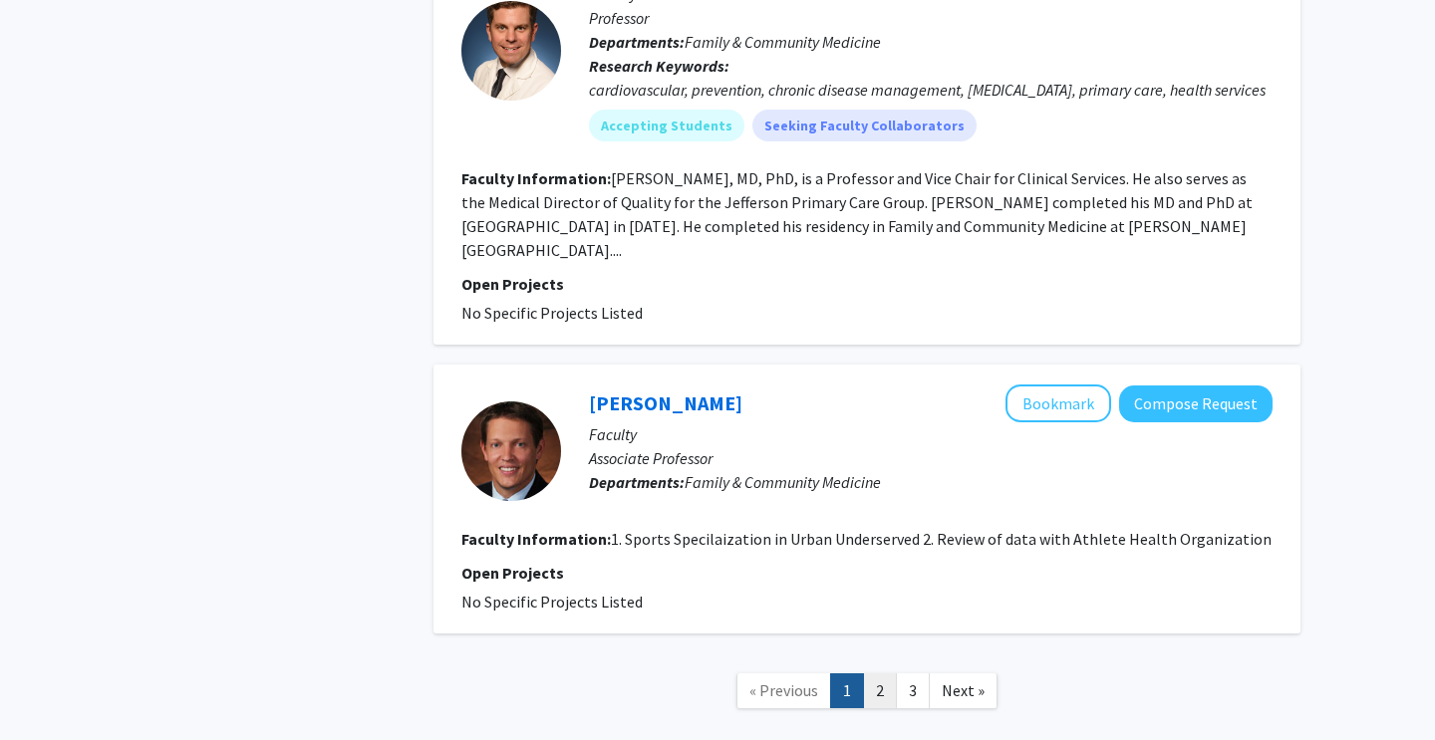 This screenshot has width=1435, height=740. Describe the element at coordinates (1058, 403) in the screenshot. I see `button: Add Jeremy Close to Bookmarks` at that location.